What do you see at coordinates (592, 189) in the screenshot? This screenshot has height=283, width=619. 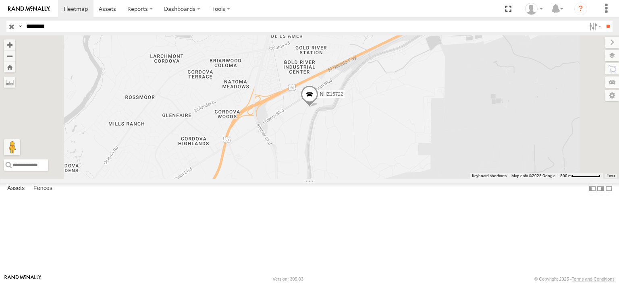 I see `label: Dock Summary Table to the Left` at bounding box center [592, 189].